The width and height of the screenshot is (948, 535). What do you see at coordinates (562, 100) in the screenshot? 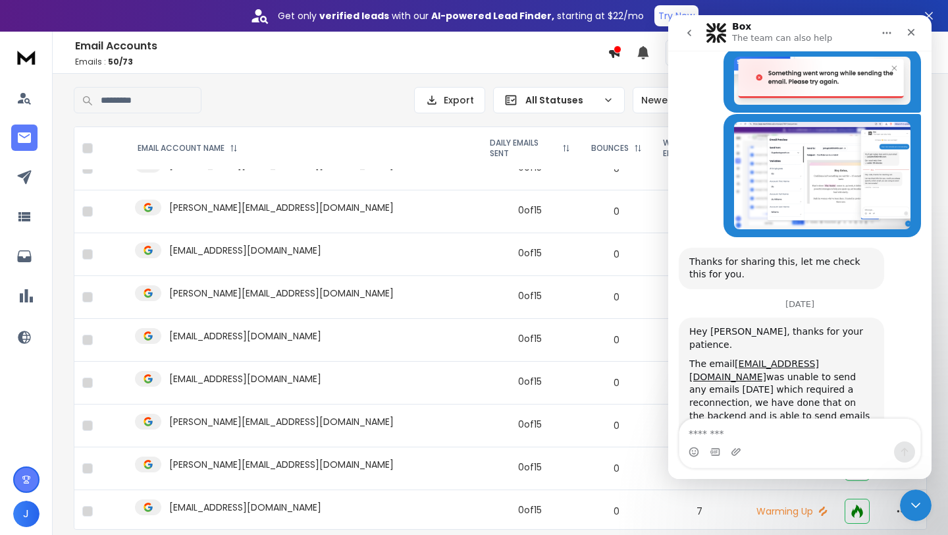
I see `p: All Statuses` at bounding box center [562, 100].